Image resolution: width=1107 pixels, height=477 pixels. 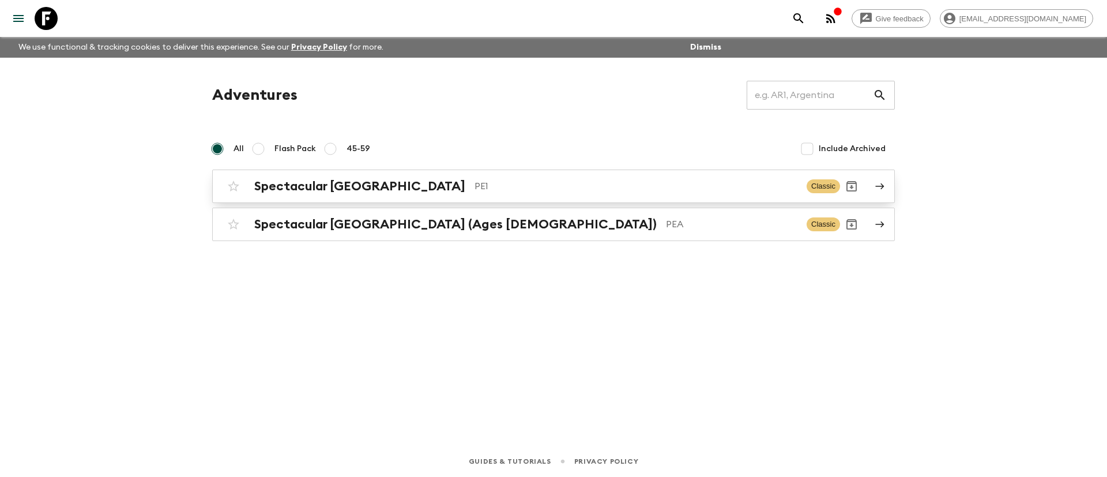 What do you see at coordinates (295, 149) in the screenshot?
I see `span: Flash Pack` at bounding box center [295, 149].